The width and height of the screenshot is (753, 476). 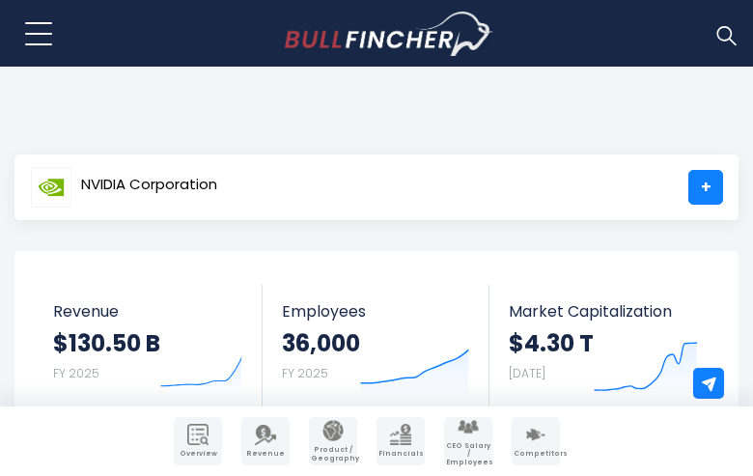 What do you see at coordinates (148, 347) in the screenshot?
I see `a: Revenue $130.50 B FY 2025` at bounding box center [148, 347].